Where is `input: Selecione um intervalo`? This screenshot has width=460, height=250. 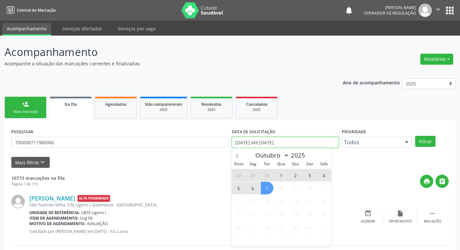 input: Selecione um intervalo is located at coordinates (285, 142).